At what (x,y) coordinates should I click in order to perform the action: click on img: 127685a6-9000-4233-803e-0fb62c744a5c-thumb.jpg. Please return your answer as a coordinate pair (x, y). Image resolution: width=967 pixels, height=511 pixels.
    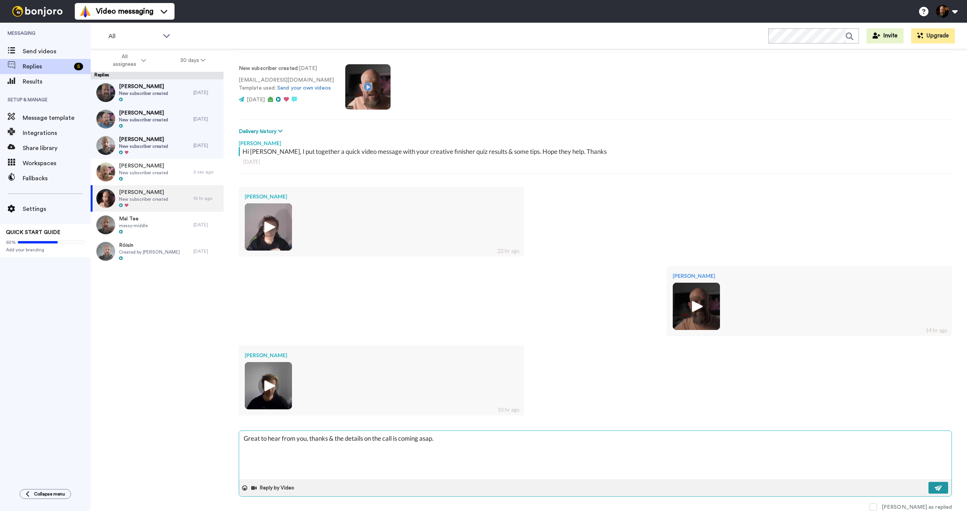
    Looking at the image, I should click on (106, 93).